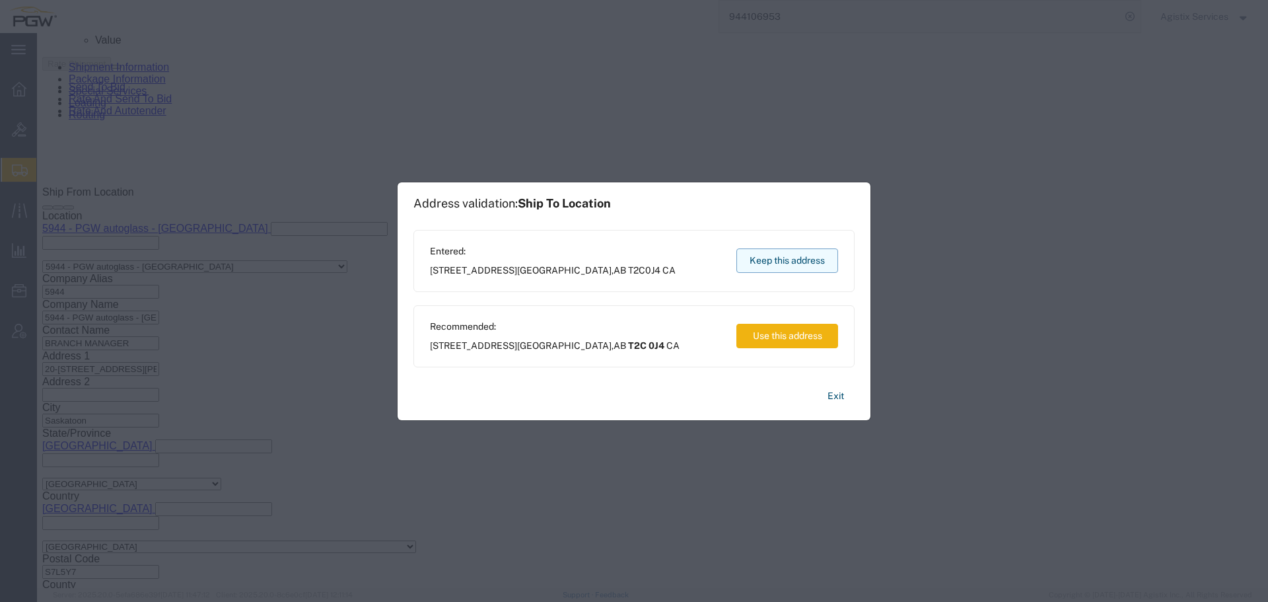  What do you see at coordinates (787, 260) in the screenshot?
I see `button: Keep this address` at bounding box center [787, 260].